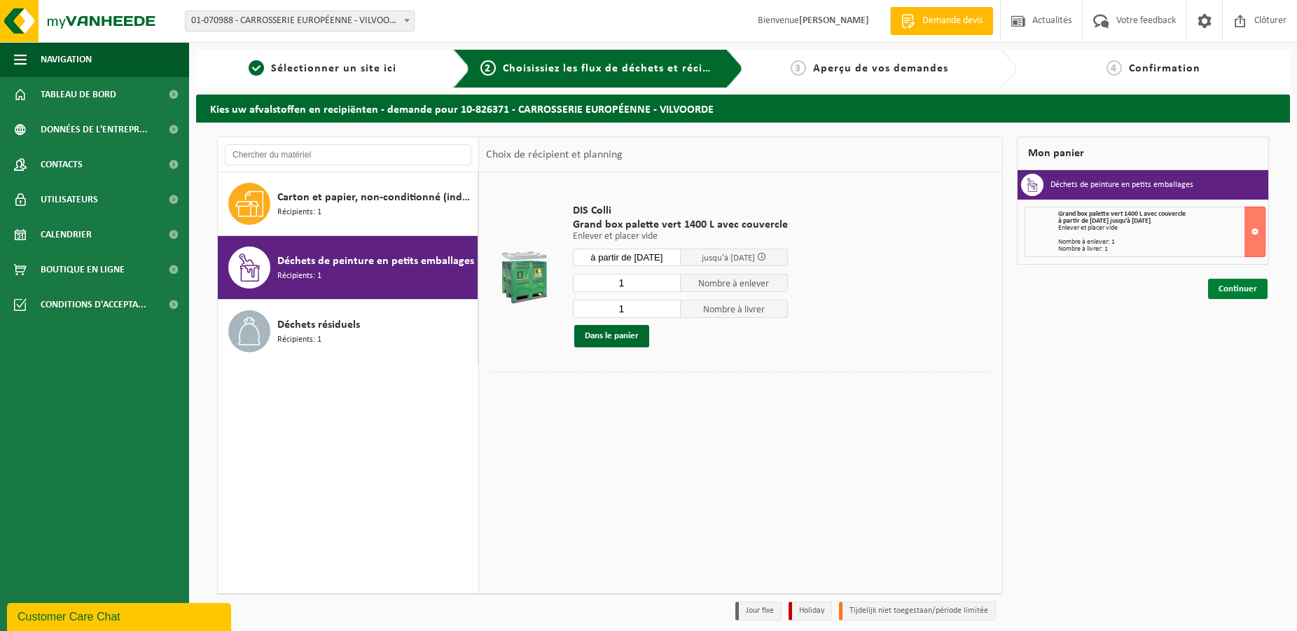 Image resolution: width=1297 pixels, height=631 pixels. I want to click on span: Données de l'entrepr..., so click(94, 130).